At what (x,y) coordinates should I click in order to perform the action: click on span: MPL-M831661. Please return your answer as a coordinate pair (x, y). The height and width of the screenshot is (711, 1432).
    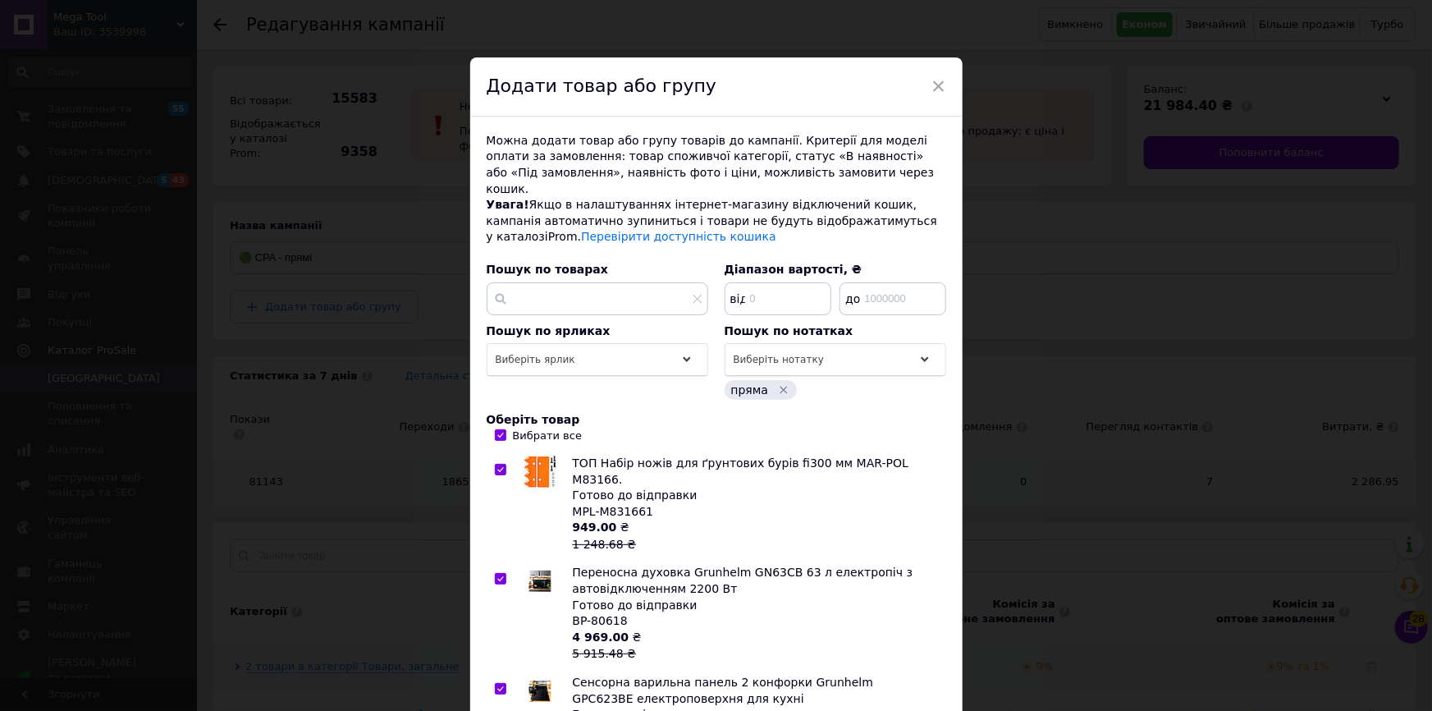
    Looking at the image, I should click on (613, 511).